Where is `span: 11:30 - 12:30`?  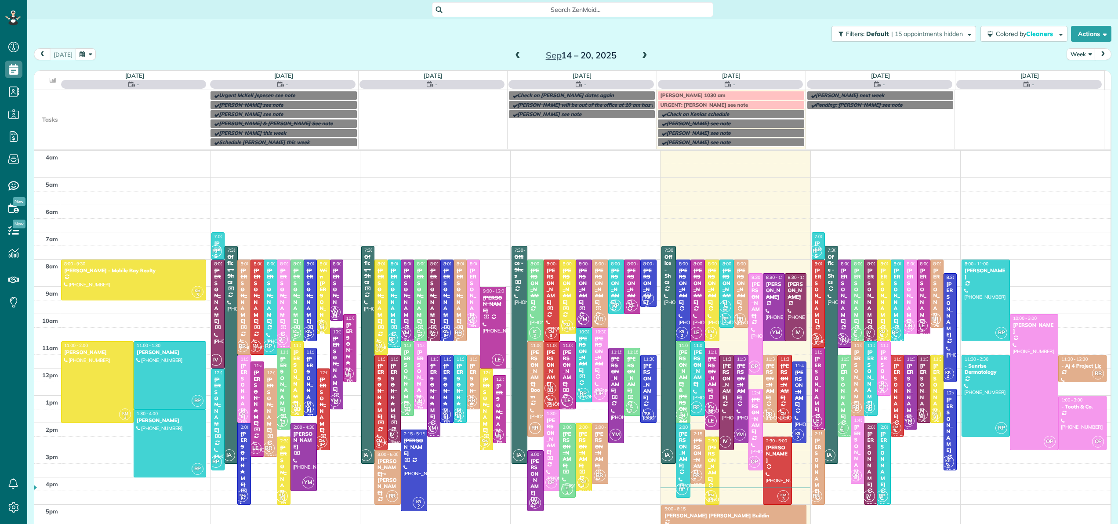 span: 11:30 - 12:30 is located at coordinates (1075, 359).